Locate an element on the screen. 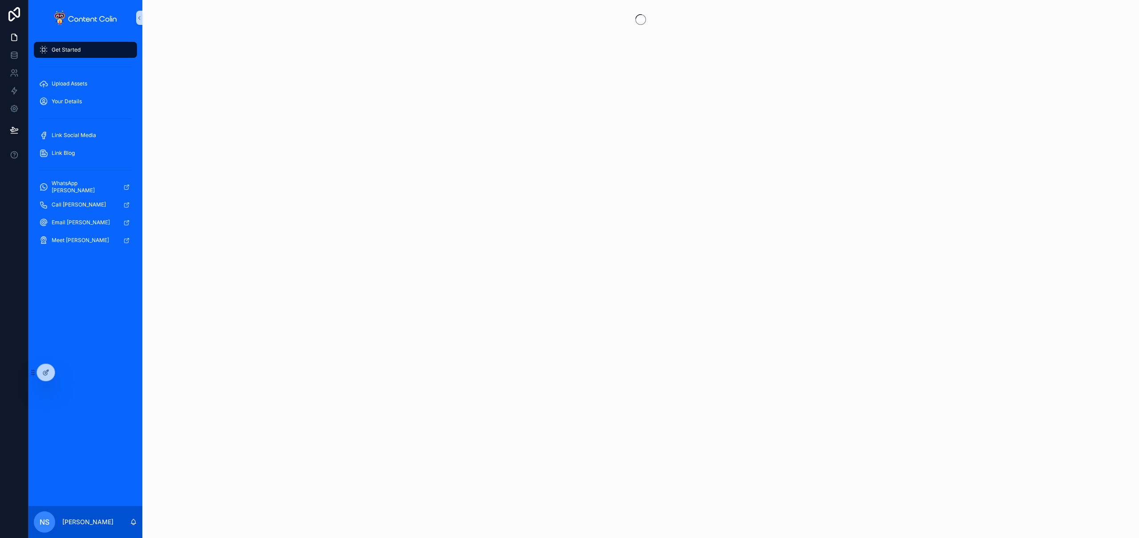 The width and height of the screenshot is (1139, 538). span: Get Started is located at coordinates (66, 50).